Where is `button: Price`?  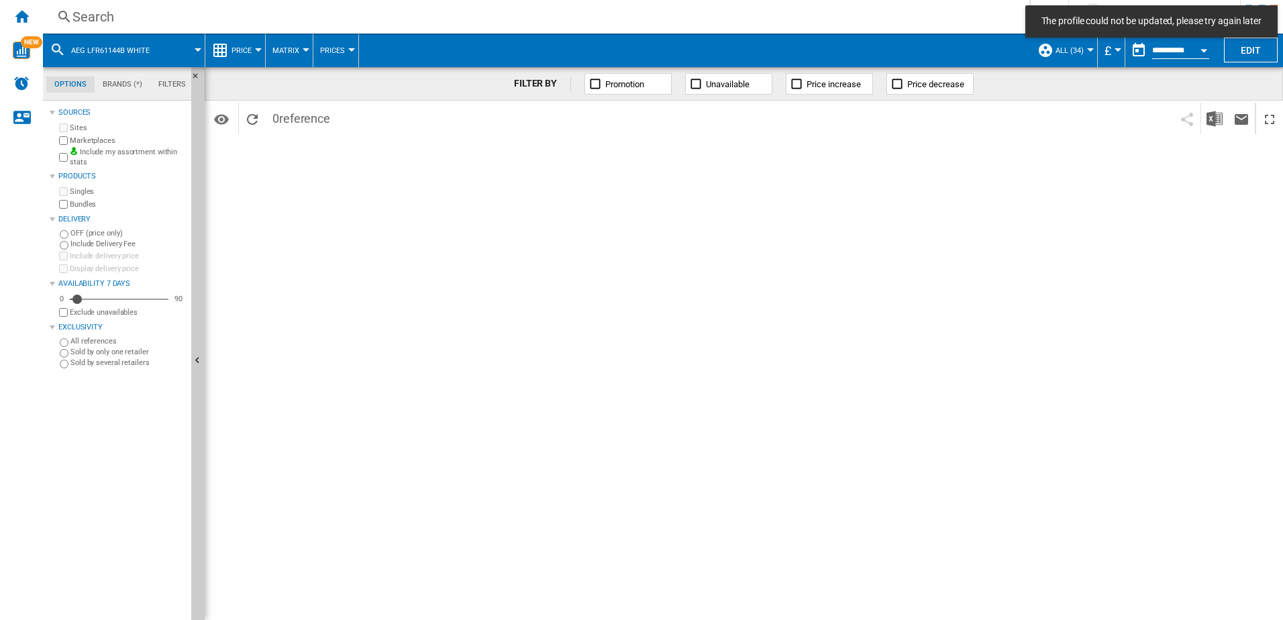
button: Price is located at coordinates (245, 50).